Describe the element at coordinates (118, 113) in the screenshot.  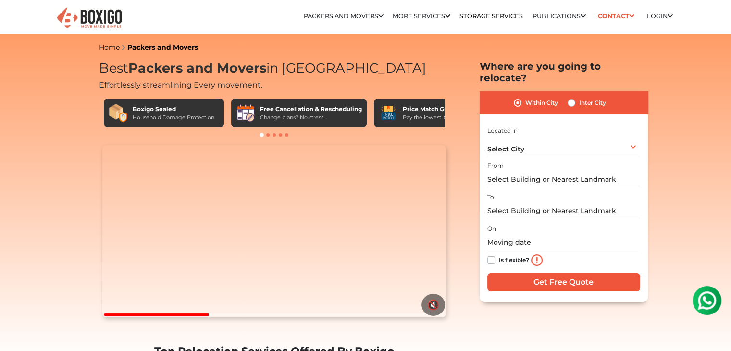
I see `img: Boxigo Sealed` at that location.